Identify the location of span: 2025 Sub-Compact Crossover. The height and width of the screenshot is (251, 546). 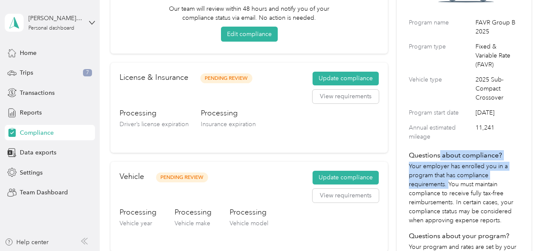
(497, 88).